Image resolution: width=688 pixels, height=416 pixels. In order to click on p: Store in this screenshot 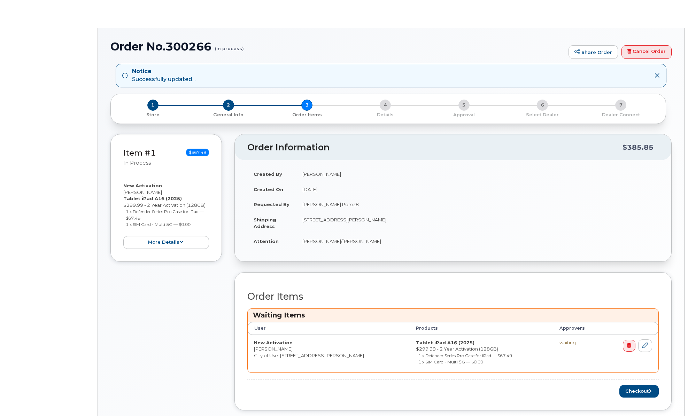, I will do `click(153, 115)`.